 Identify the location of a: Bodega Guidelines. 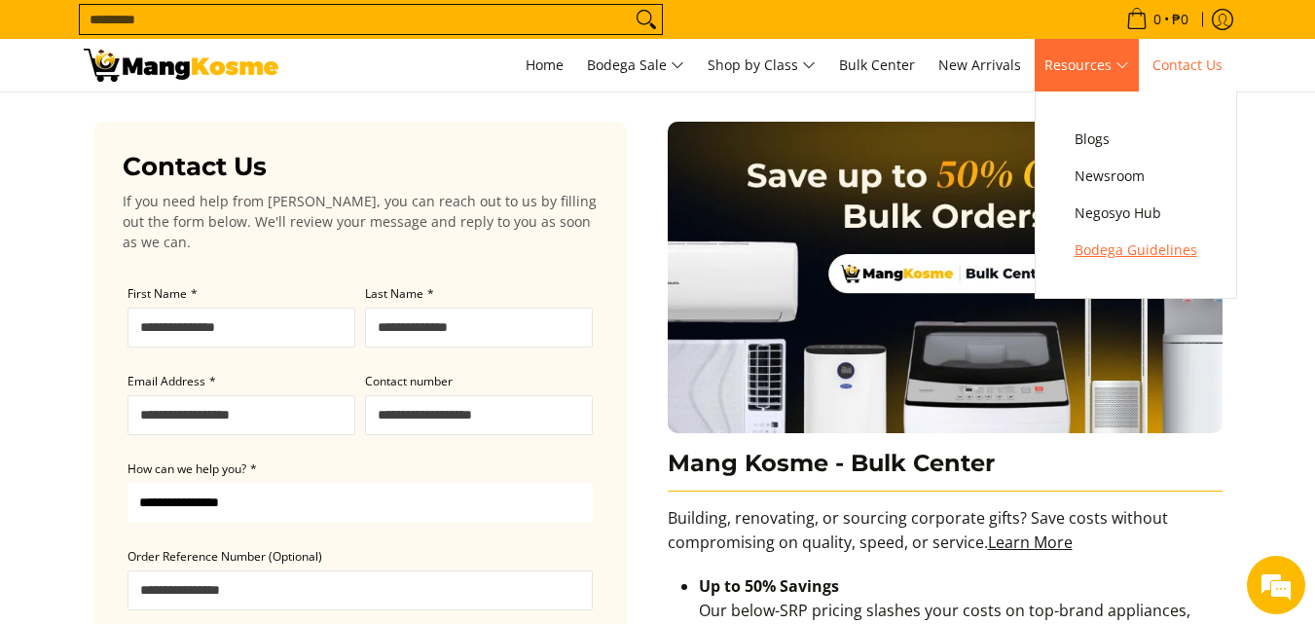
(1135, 250).